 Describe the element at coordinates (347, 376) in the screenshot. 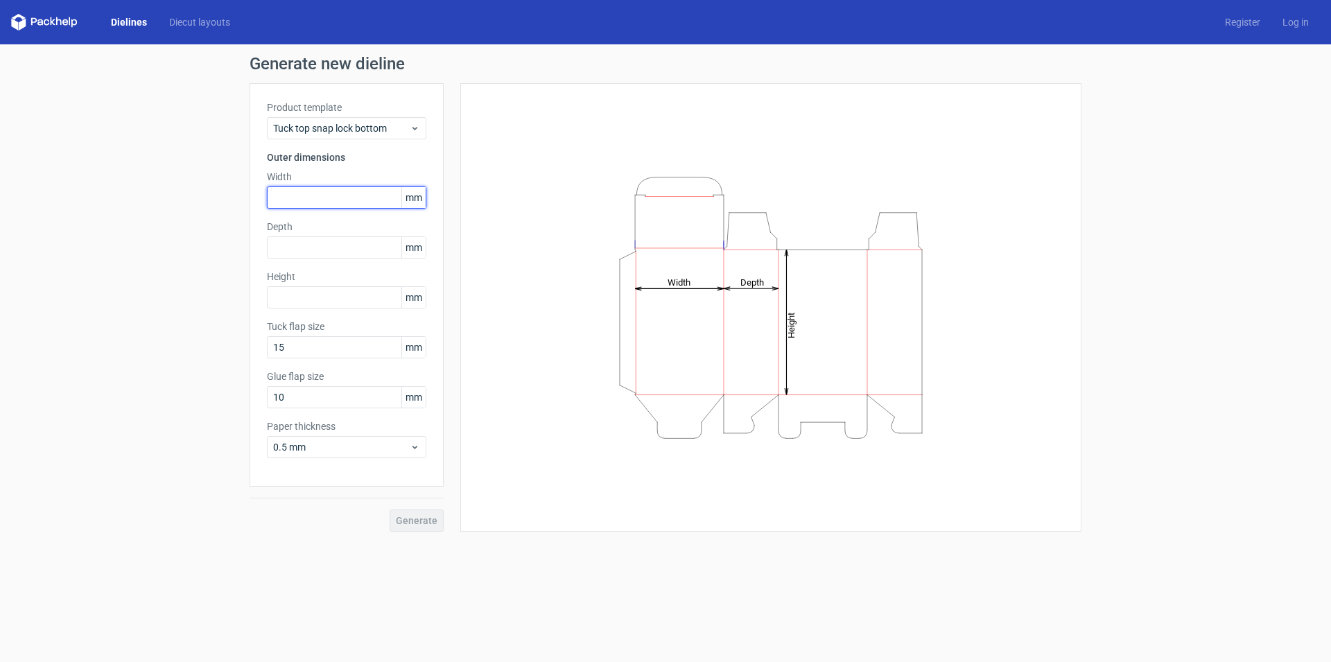

I see `label: Glue flap size` at that location.